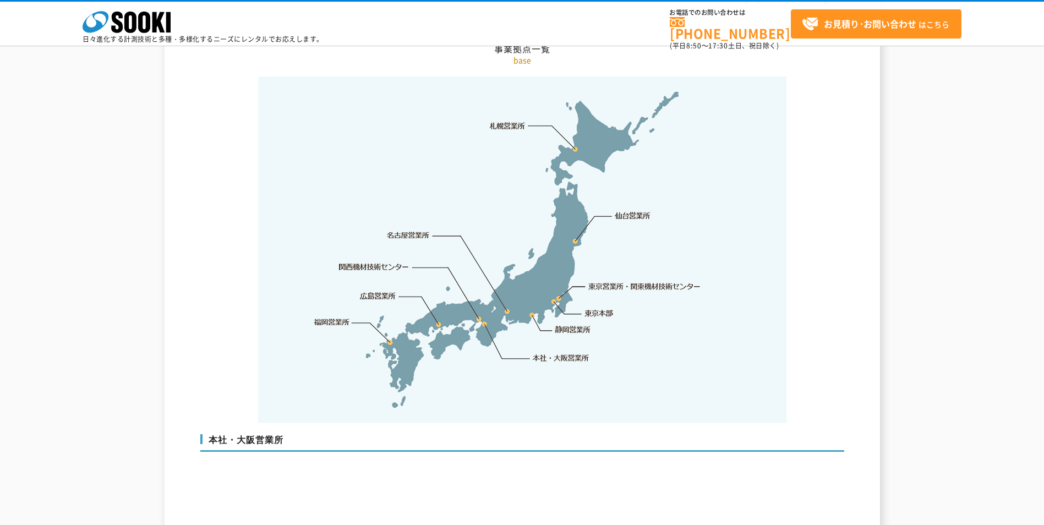  I want to click on span: 8:50, so click(694, 46).